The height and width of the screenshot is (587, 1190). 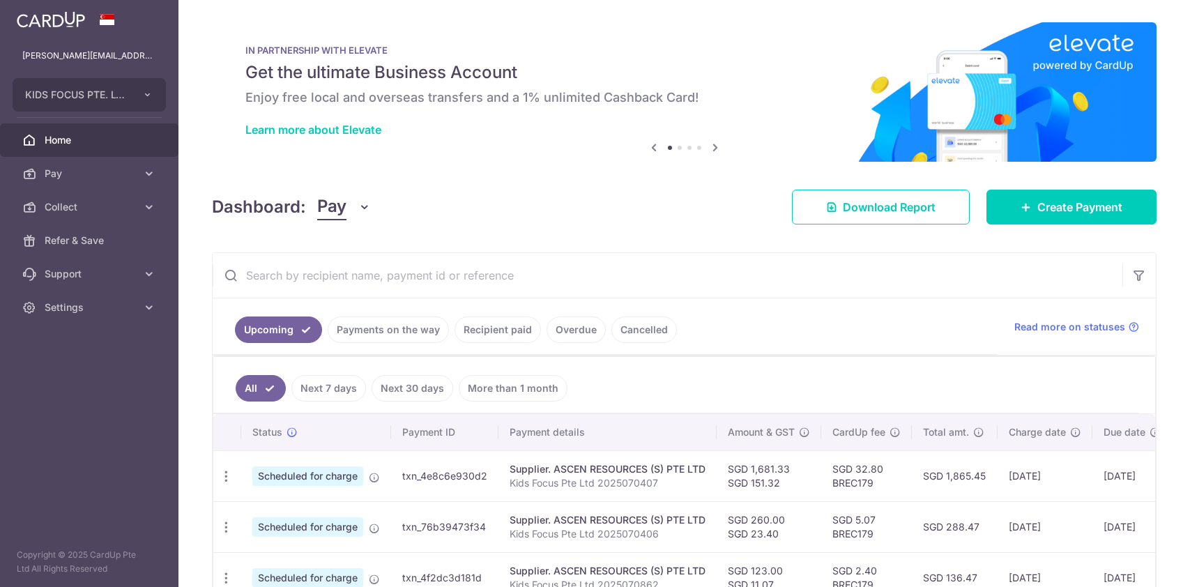 What do you see at coordinates (954, 475) in the screenshot?
I see `td: SGD 1,865.45` at bounding box center [954, 475].